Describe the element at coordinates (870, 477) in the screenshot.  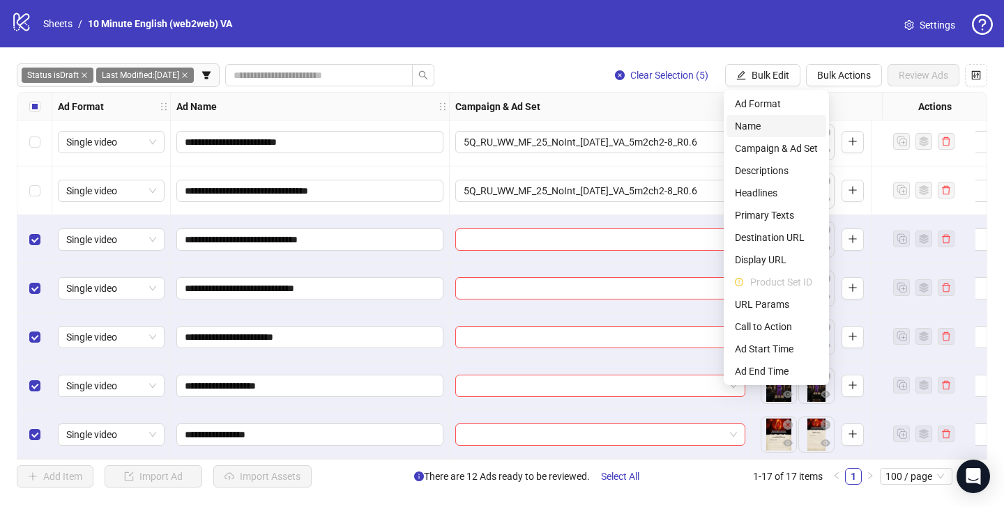
I see `button: right` at that location.